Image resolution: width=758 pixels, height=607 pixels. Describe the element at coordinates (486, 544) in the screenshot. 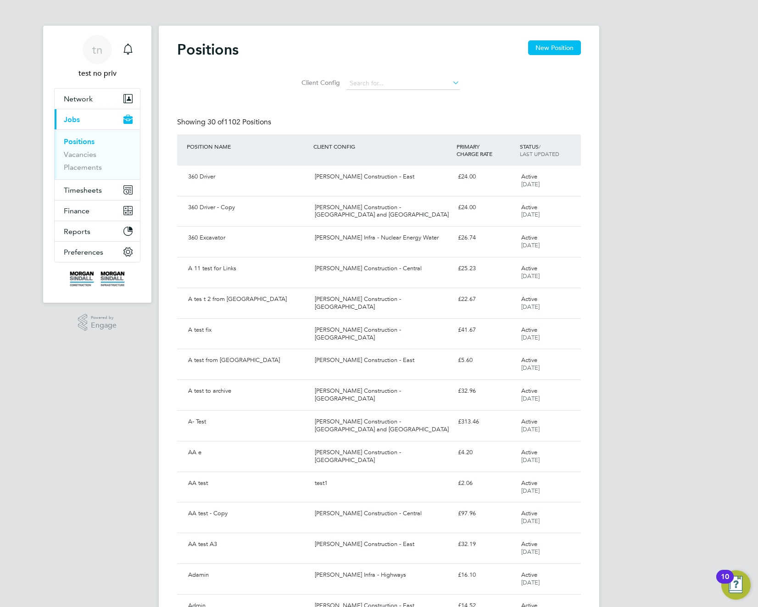

I see `div: £32.19` at that location.